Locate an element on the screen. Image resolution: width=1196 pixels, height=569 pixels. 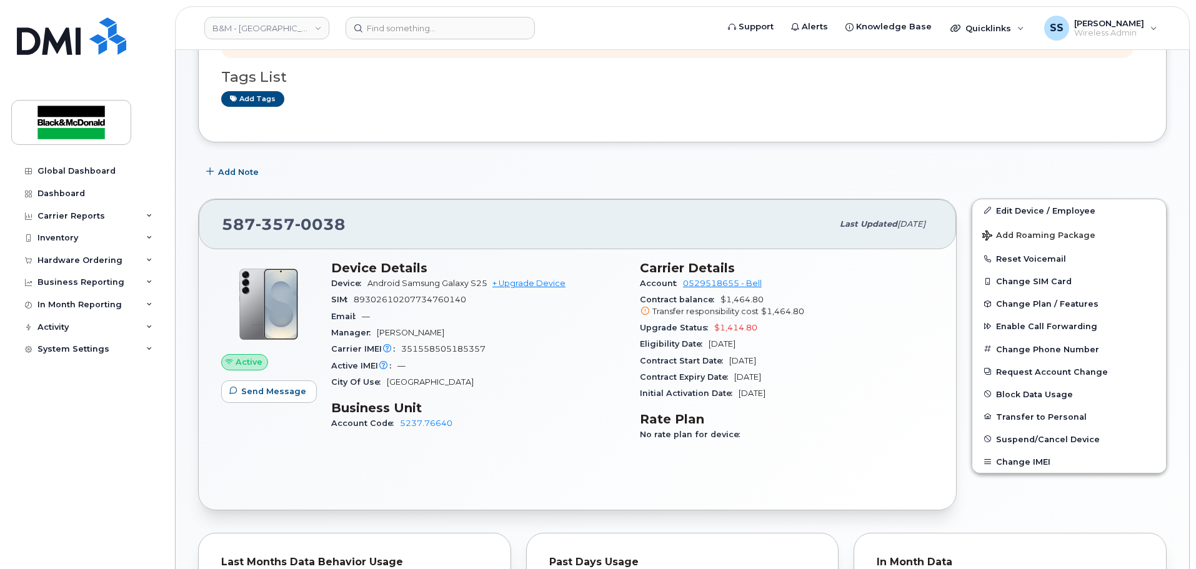
span: Carrier IMEI is located at coordinates (366, 349).